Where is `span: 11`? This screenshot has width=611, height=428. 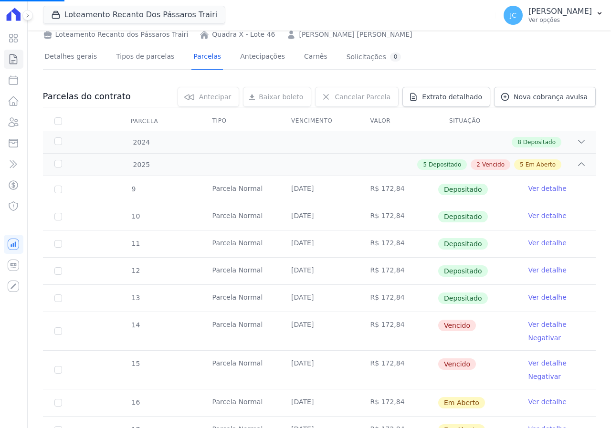 span: 11 is located at coordinates (136, 243).